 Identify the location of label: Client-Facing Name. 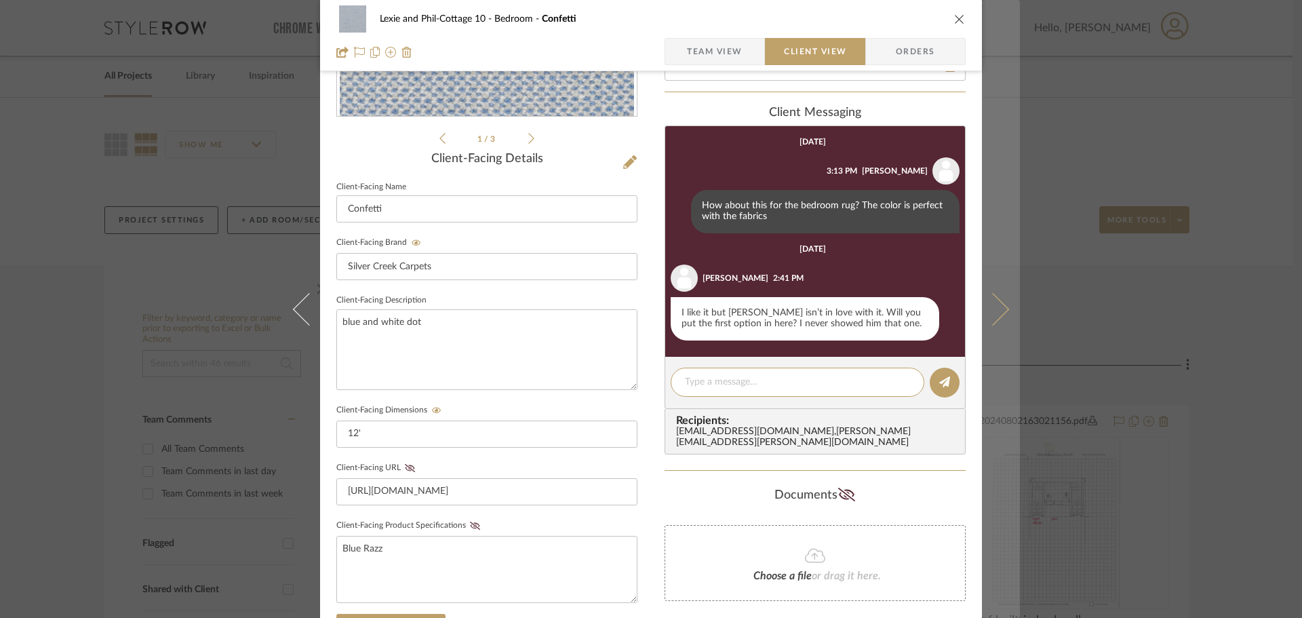
(371, 187).